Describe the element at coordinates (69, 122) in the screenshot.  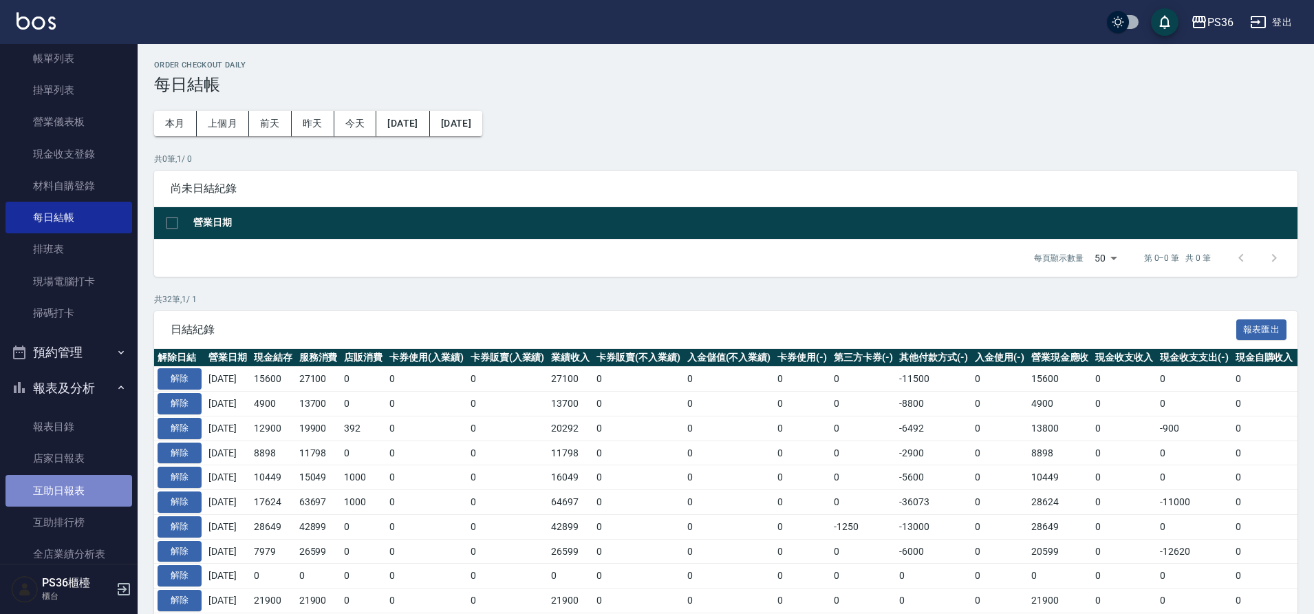
I see `a: 營業儀表板` at that location.